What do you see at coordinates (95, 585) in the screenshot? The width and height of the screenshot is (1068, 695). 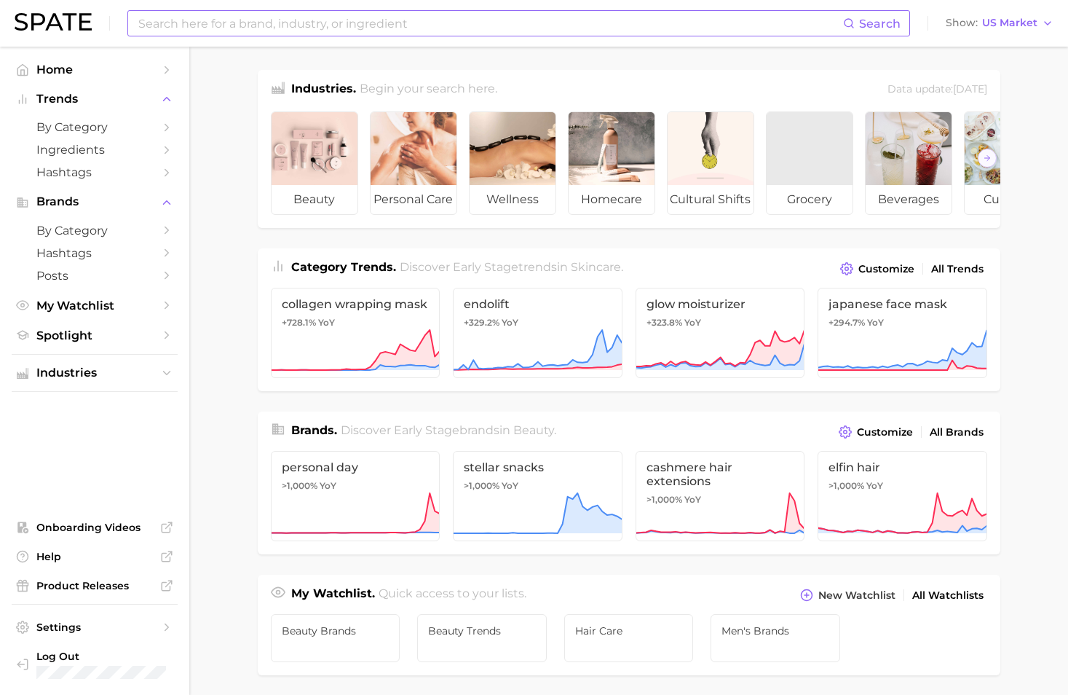 I see `span: Product Releases` at bounding box center [95, 585].